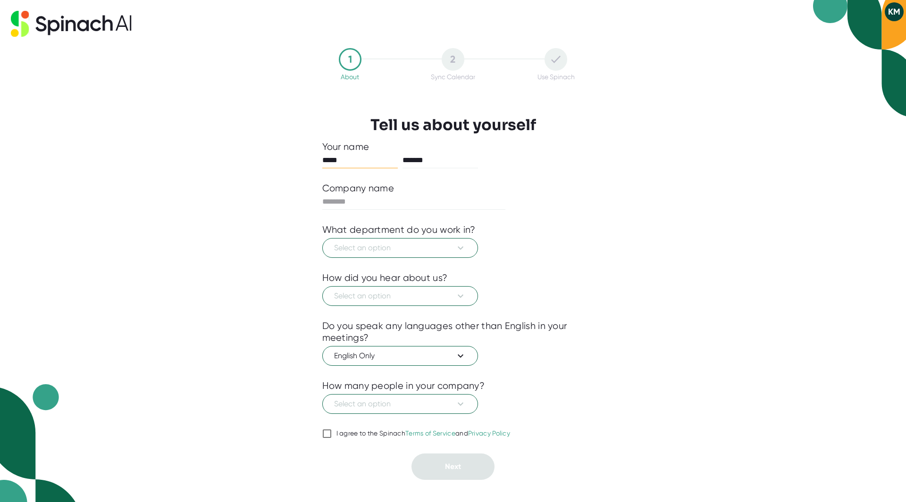  Describe the element at coordinates (453, 332) in the screenshot. I see `div: Do you speak any languages other than English in your meetings?` at that location.